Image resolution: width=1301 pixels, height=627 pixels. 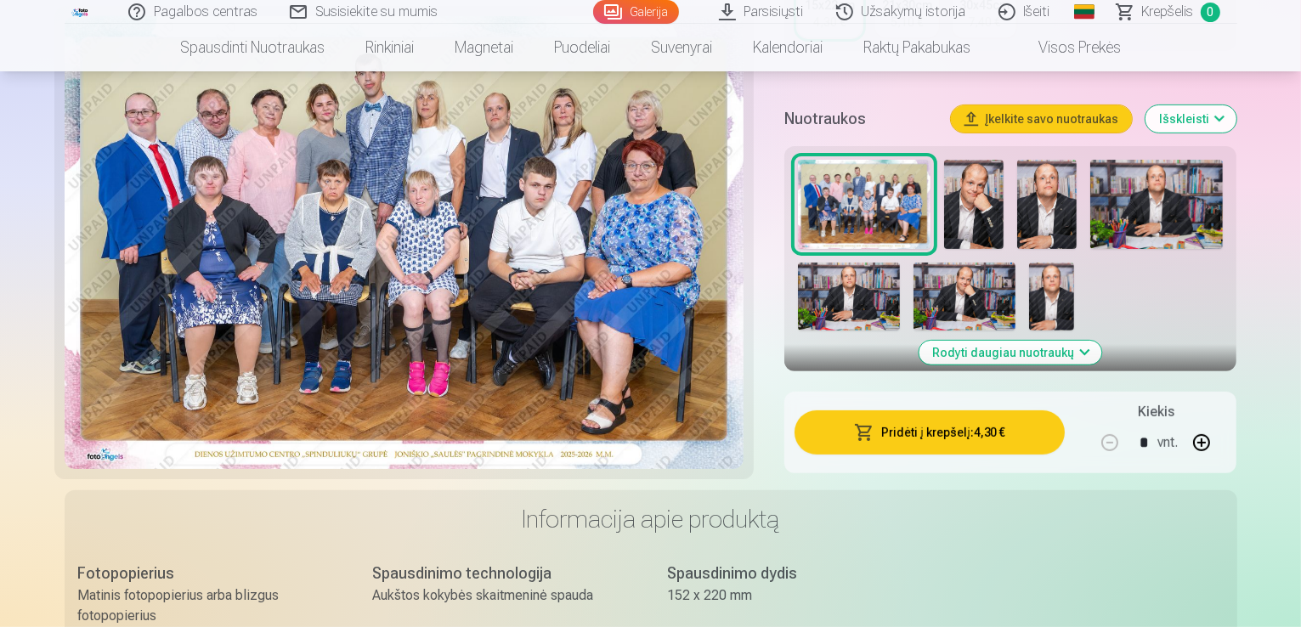 I want to click on button: Įkelkite savo nuotraukas, so click(x=1041, y=119).